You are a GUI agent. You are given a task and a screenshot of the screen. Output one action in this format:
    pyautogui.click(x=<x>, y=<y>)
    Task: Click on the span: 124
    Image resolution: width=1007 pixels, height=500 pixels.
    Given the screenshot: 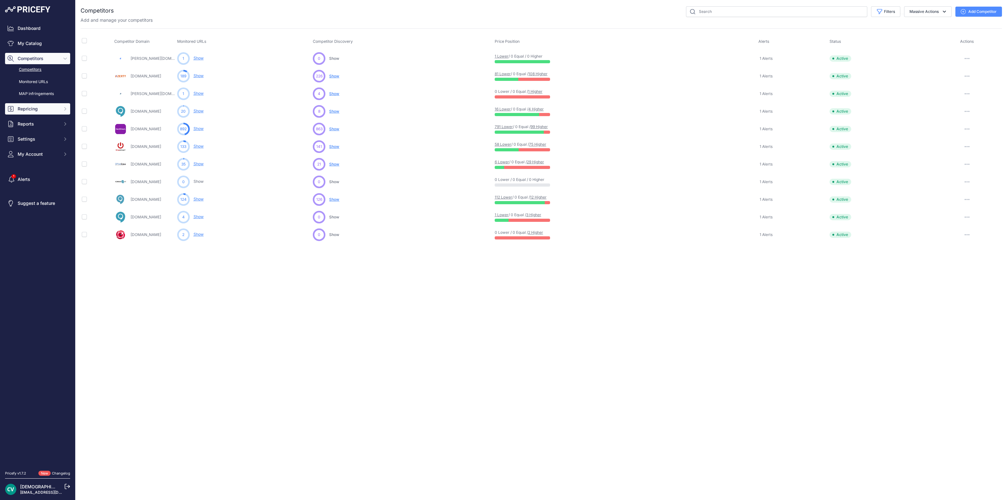 What is the action you would take?
    pyautogui.click(x=183, y=199)
    